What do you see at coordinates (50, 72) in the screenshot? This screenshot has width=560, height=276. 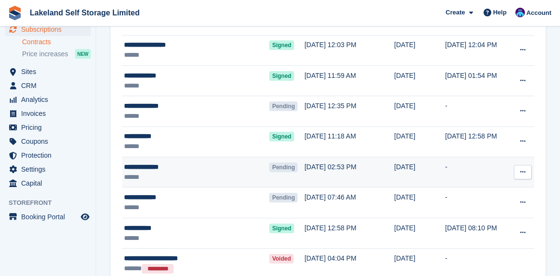 I see `span: Sites` at bounding box center [50, 72].